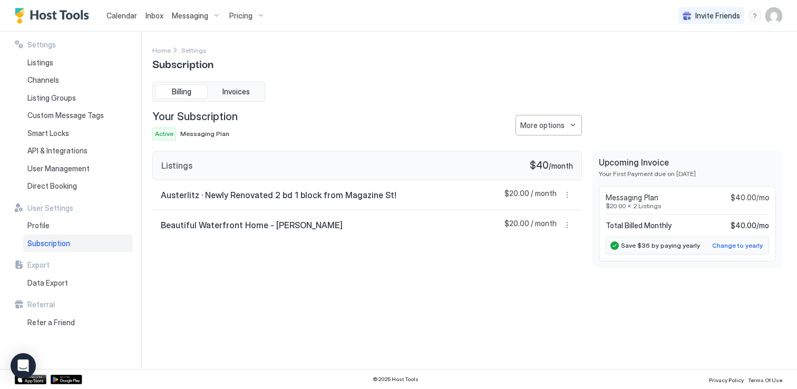 This screenshot has height=389, width=797. What do you see at coordinates (41, 305) in the screenshot?
I see `span: Referral` at bounding box center [41, 305].